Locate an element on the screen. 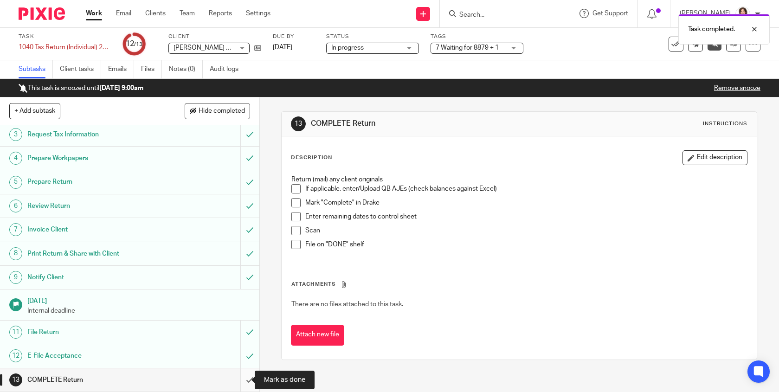 The image size is (779, 392). div: 6 is located at coordinates (16, 206).